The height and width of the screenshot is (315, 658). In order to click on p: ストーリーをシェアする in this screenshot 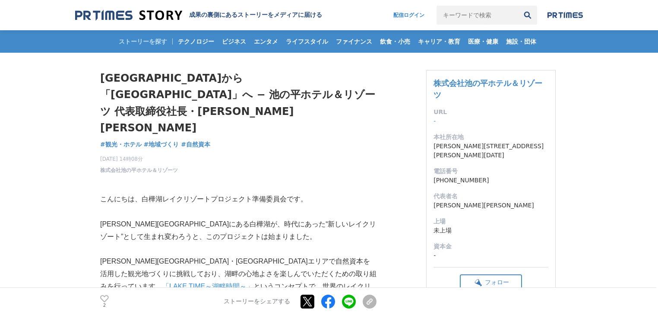, I will do `click(257, 301)`.